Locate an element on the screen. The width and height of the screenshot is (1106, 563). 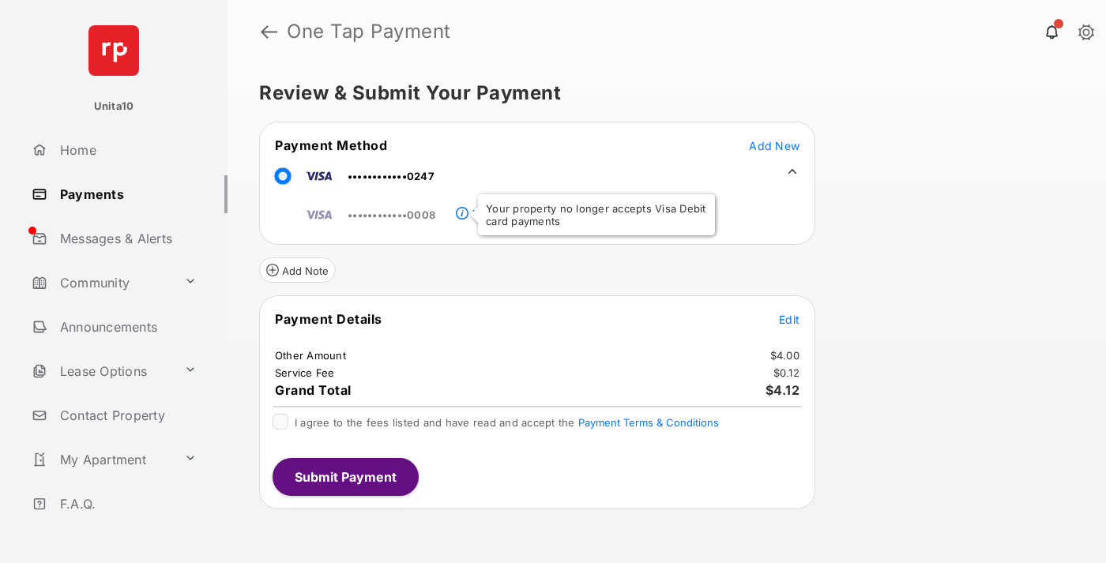
p: Unita10 is located at coordinates (114, 107).